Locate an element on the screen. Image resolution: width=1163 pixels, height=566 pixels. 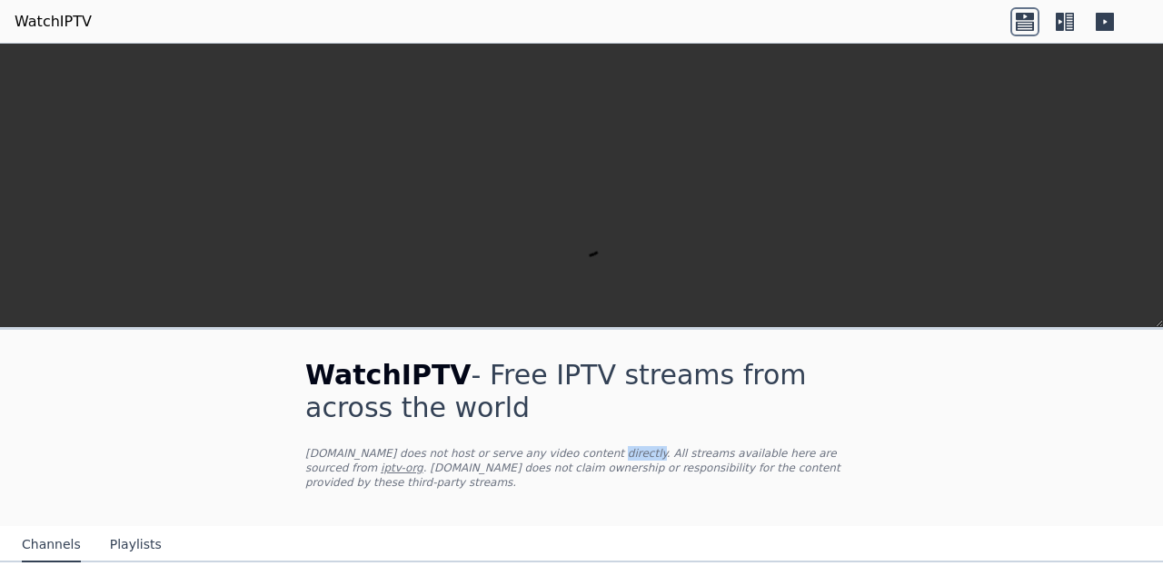
a: WatchIPTV is located at coordinates (53, 22).